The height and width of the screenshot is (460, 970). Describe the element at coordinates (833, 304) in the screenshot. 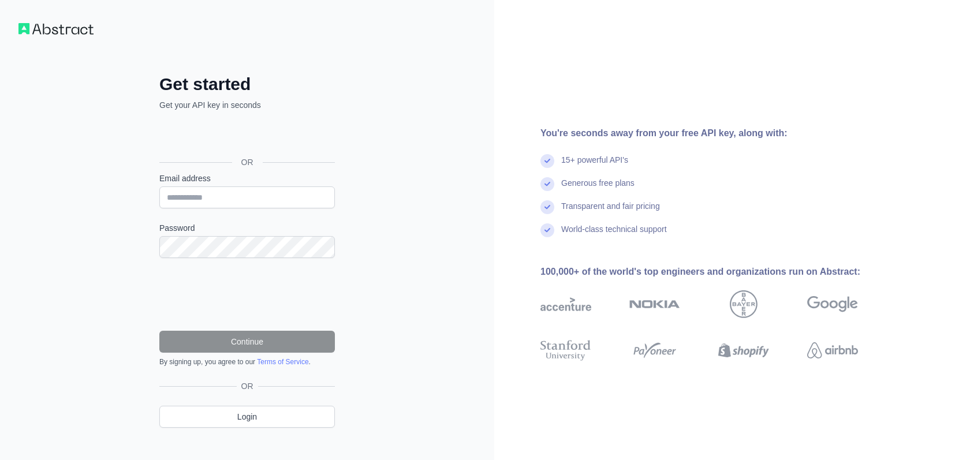

I see `img: google` at that location.